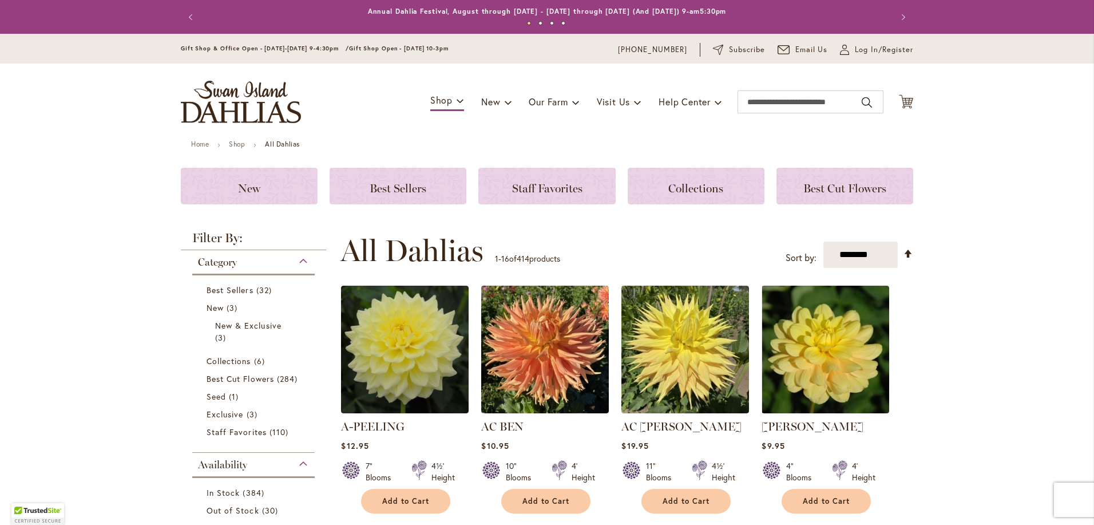 Image resolution: width=1094 pixels, height=525 pixels. I want to click on span: 30, so click(271, 510).